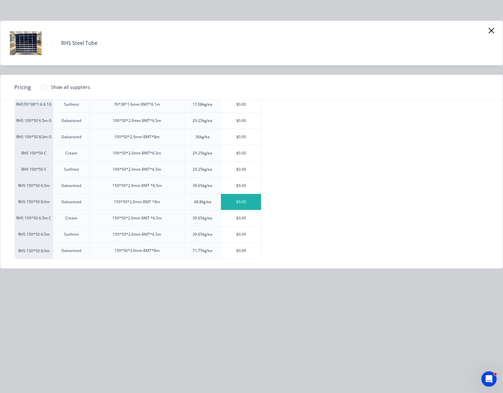 The height and width of the screenshot is (393, 503). I want to click on div: 48.8kg/ea, so click(202, 202).